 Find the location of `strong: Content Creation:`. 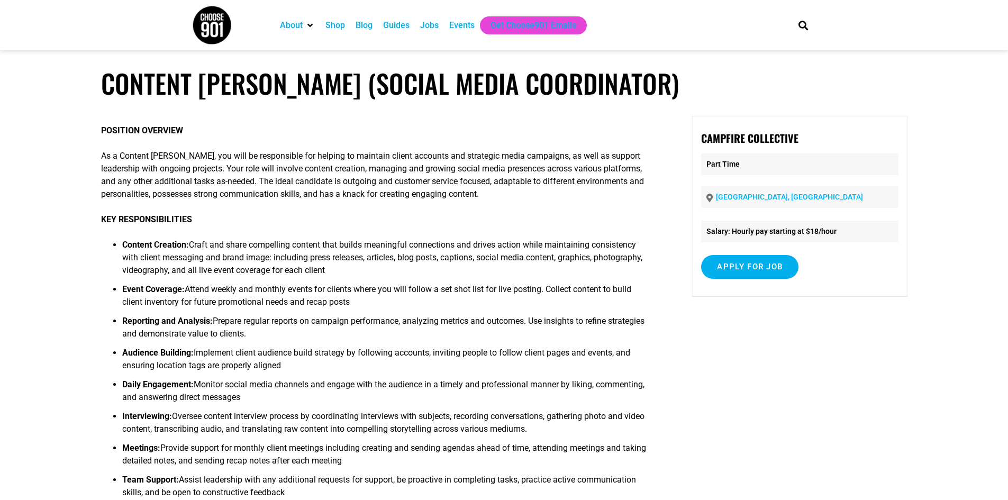

strong: Content Creation: is located at coordinates (156, 244).